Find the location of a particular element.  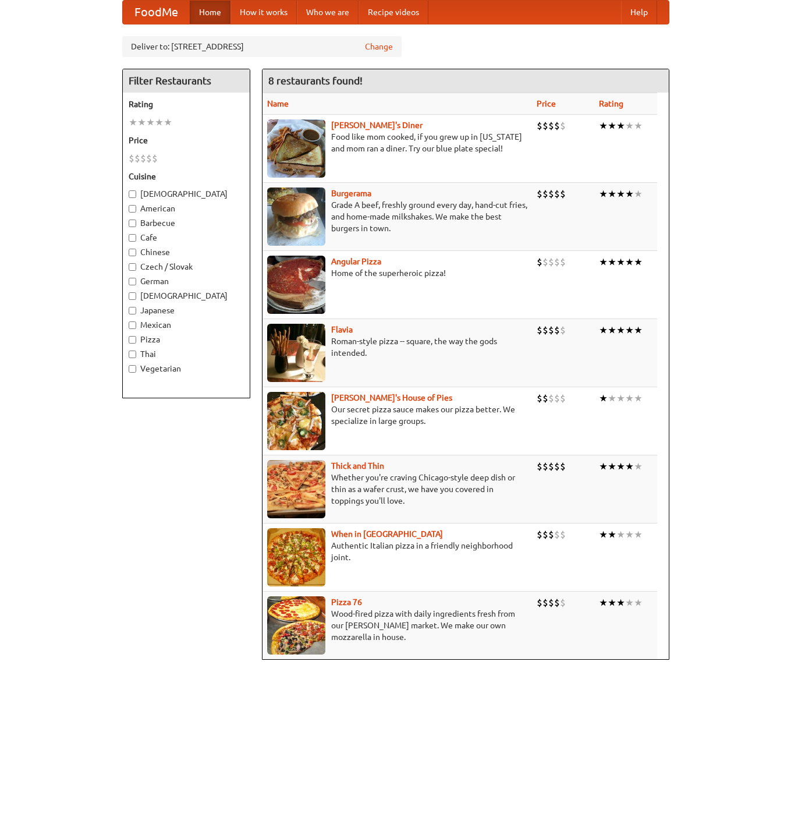

label: Pizza is located at coordinates (186, 339).